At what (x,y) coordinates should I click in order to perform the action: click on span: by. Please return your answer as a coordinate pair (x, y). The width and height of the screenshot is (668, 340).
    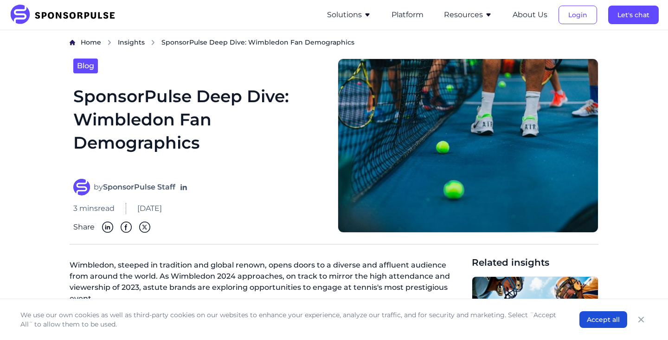
    Looking at the image, I should click on (135, 187).